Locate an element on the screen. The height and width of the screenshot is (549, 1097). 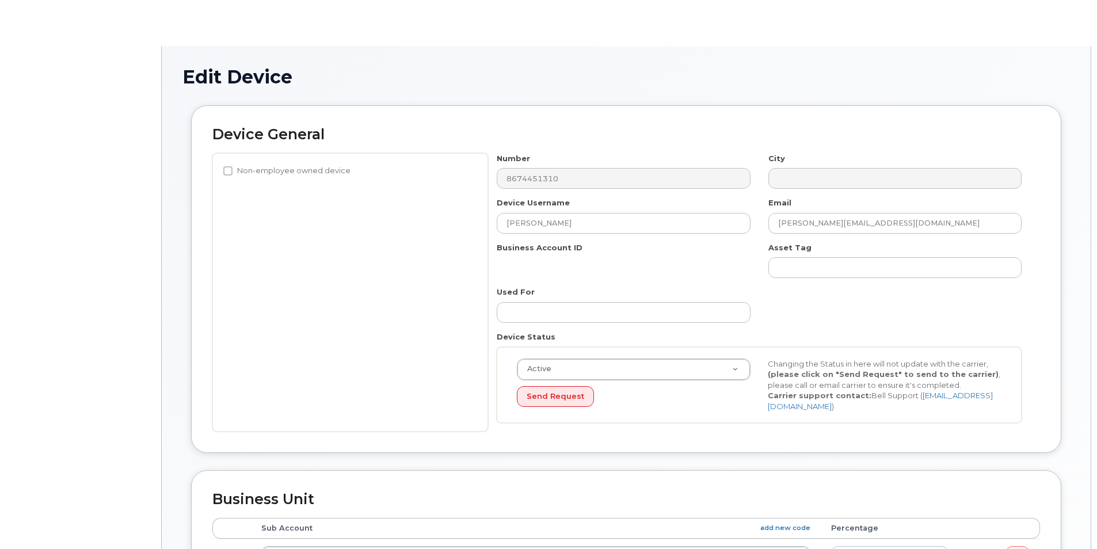
th: Percentage is located at coordinates (890, 528).